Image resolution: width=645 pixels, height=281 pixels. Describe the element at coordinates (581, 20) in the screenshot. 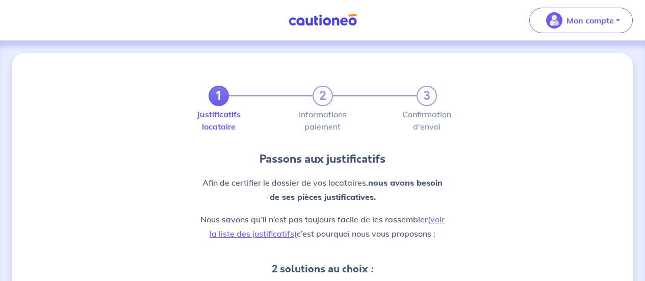

I see `button: illu_account_valid_menu.svgMon compte` at that location.